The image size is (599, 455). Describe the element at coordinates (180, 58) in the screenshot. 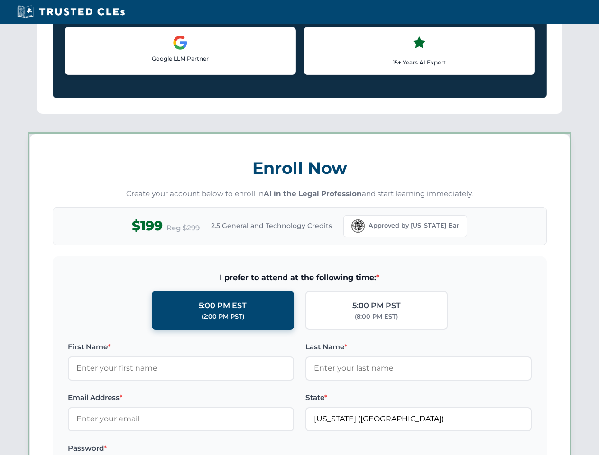

I see `p: Google LLM Partner` at that location.